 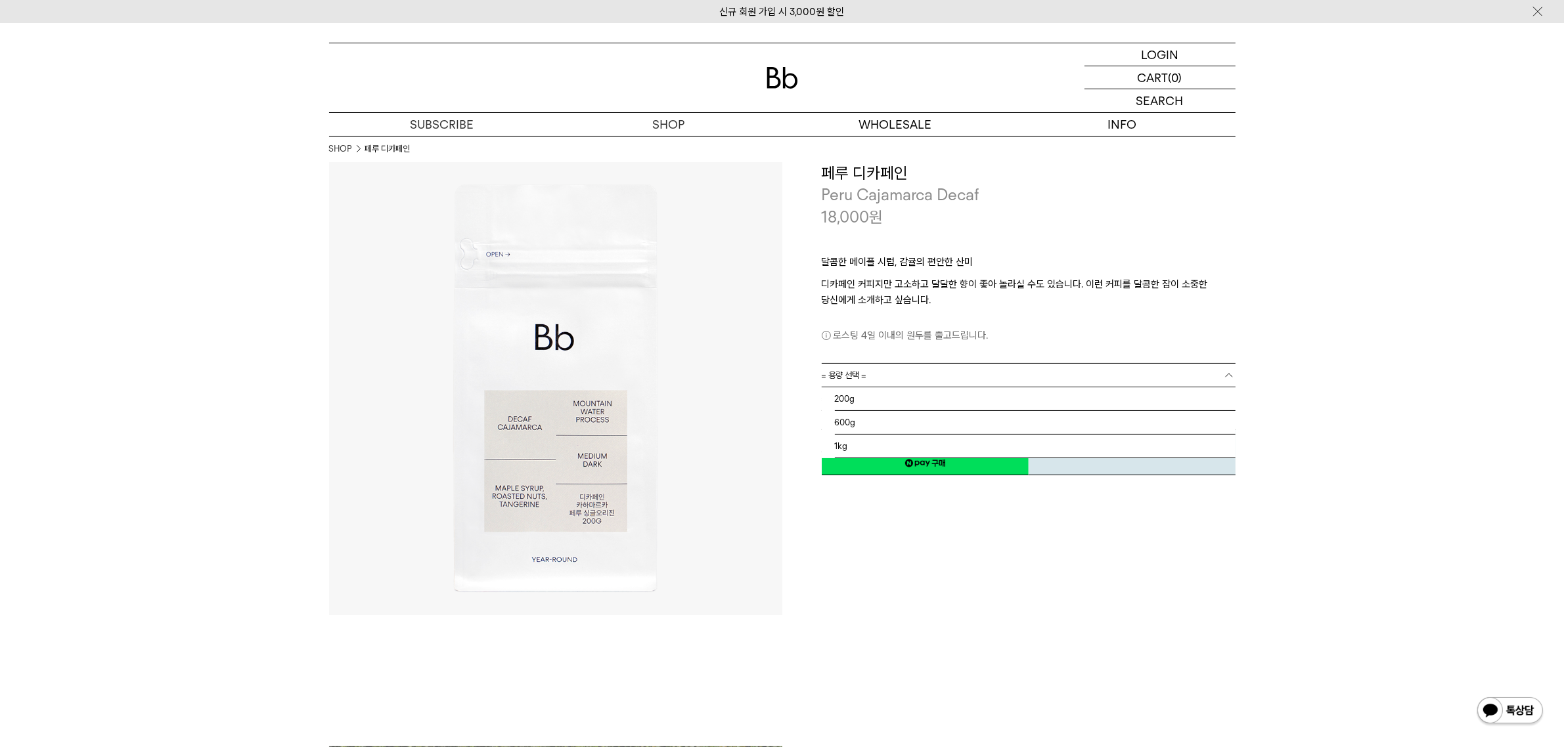 I want to click on img: 카카오톡 채널 1:1 채팅 버튼, so click(x=1510, y=712).